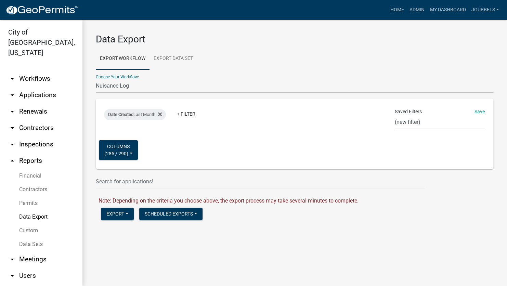 Image resolution: width=507 pixels, height=286 pixels. I want to click on a: + Filter, so click(186, 114).